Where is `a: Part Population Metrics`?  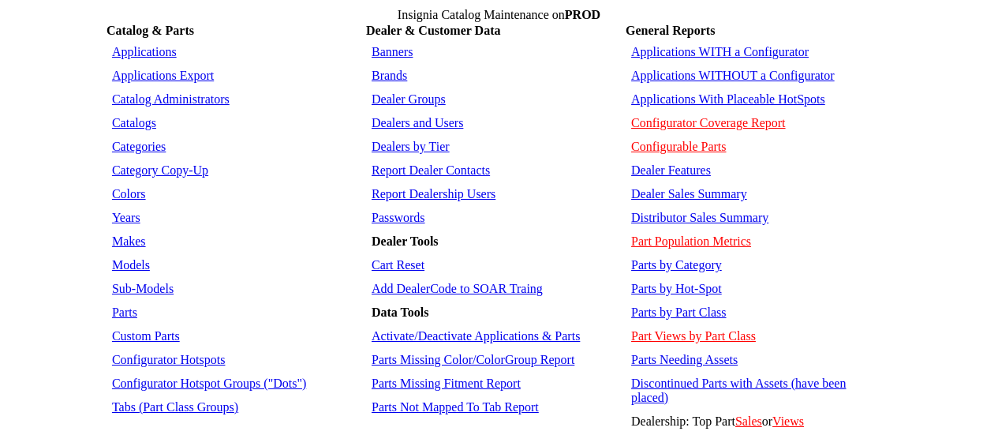
a: Part Population Metrics is located at coordinates (691, 241).